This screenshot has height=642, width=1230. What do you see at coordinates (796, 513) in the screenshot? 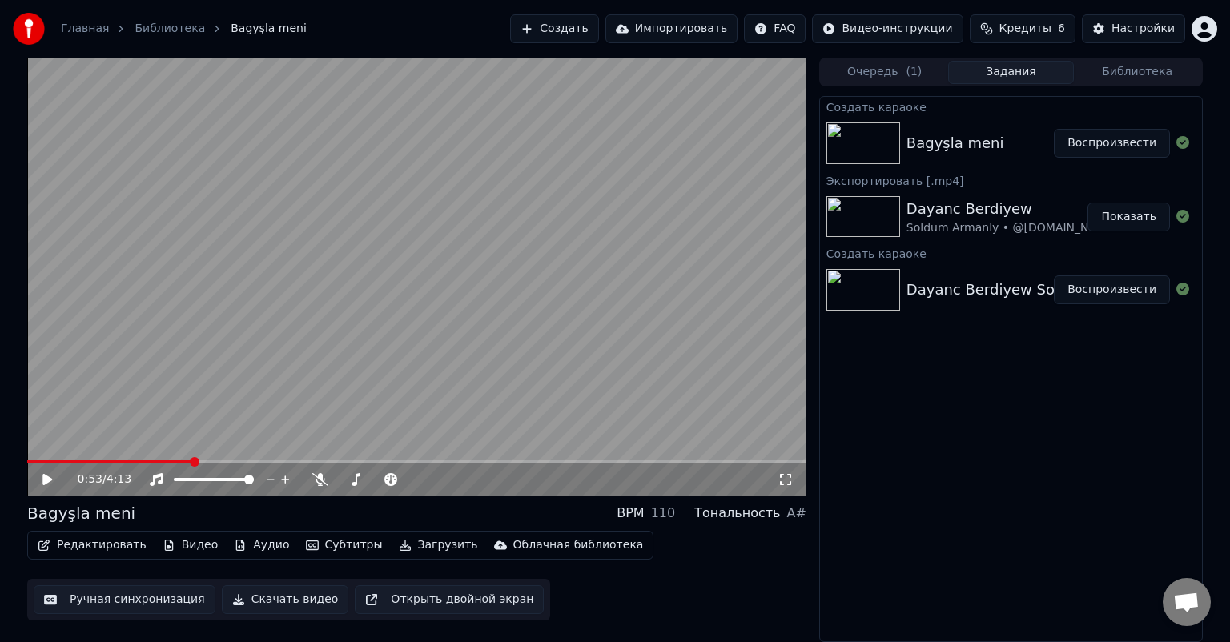
I see `div: A#` at bounding box center [796, 513].